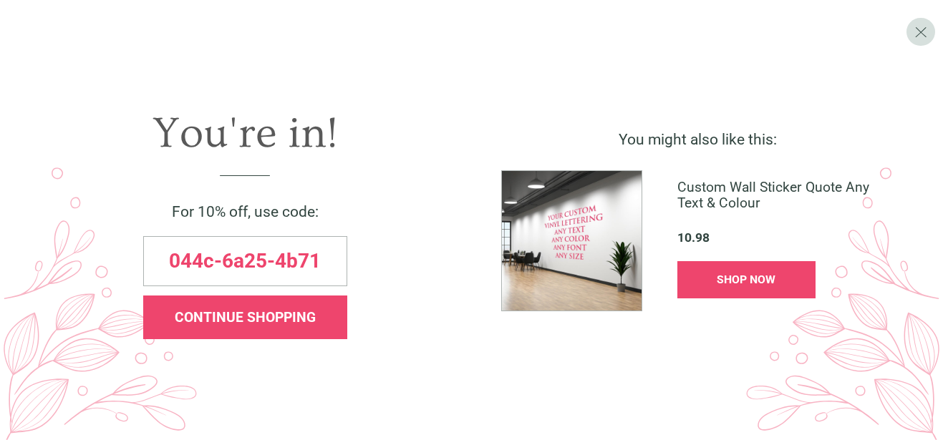  I want to click on span: Custom Wall Sticker Quote Any Text & Colour, so click(785, 195).